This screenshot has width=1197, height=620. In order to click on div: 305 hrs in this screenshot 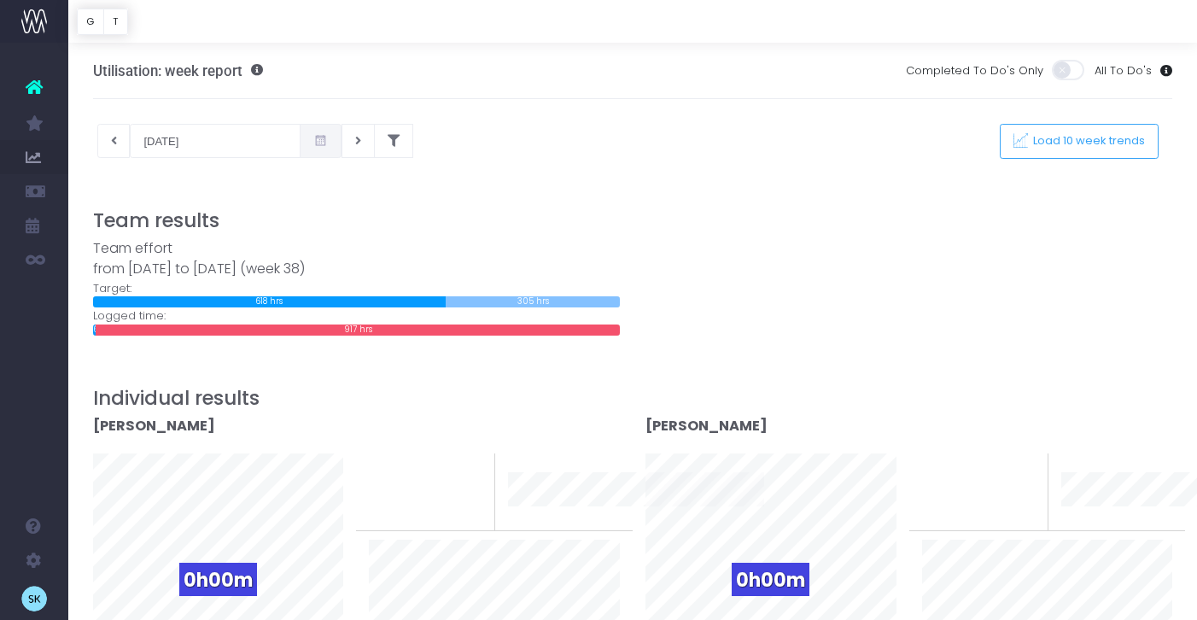, I will do `click(533, 301)`.